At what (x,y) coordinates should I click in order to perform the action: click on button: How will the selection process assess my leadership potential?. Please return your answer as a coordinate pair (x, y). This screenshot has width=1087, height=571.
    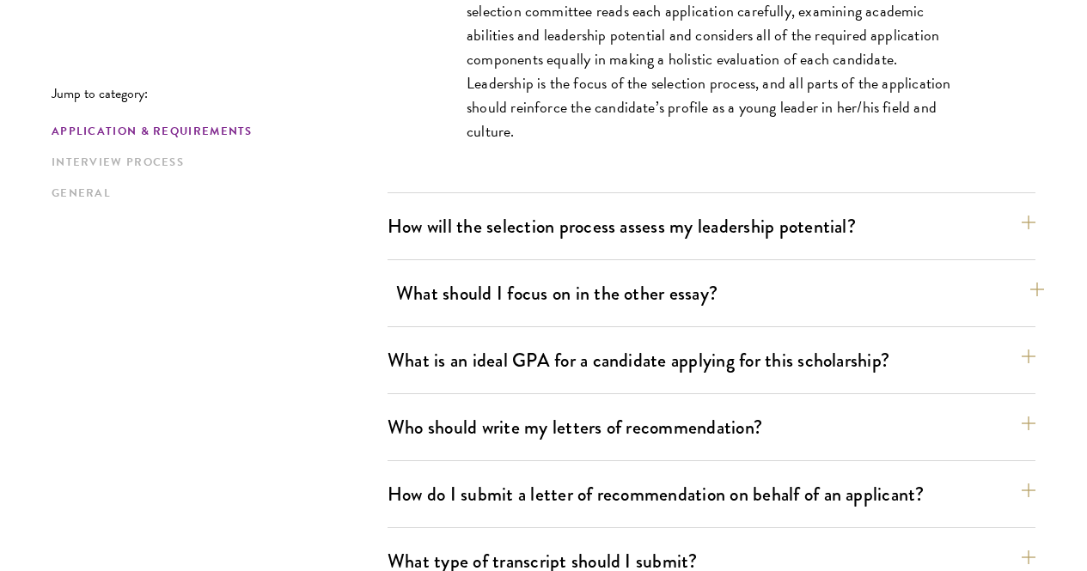
    Looking at the image, I should click on (711, 226).